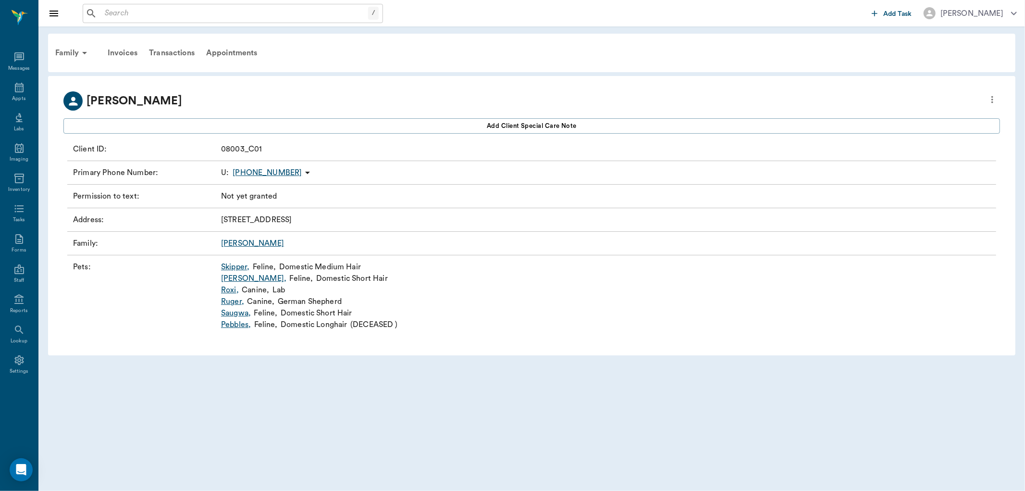  Describe the element at coordinates (19, 341) in the screenshot. I see `div: Lookup` at that location.